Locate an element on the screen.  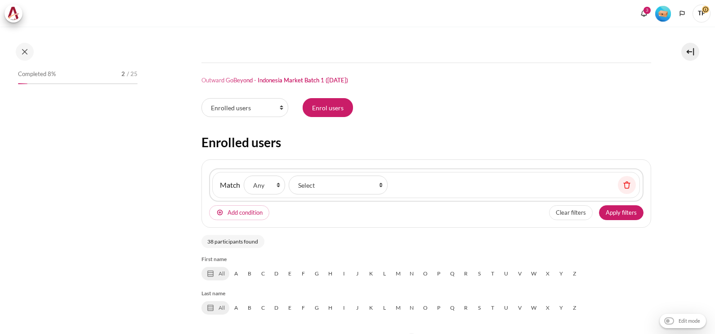
span: 2 is located at coordinates (123, 74).